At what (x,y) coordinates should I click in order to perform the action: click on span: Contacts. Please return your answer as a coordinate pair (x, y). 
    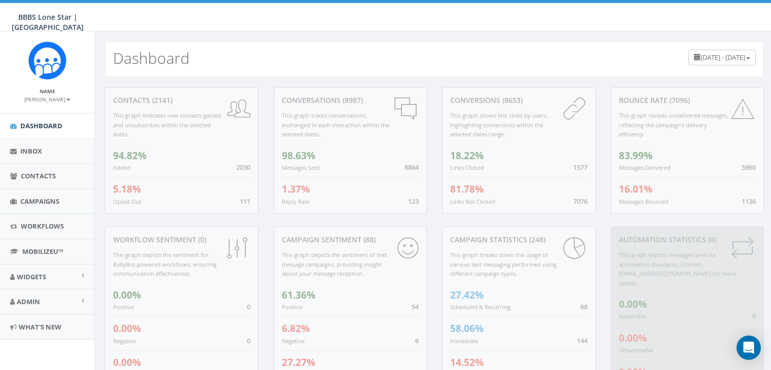
    Looking at the image, I should click on (38, 176).